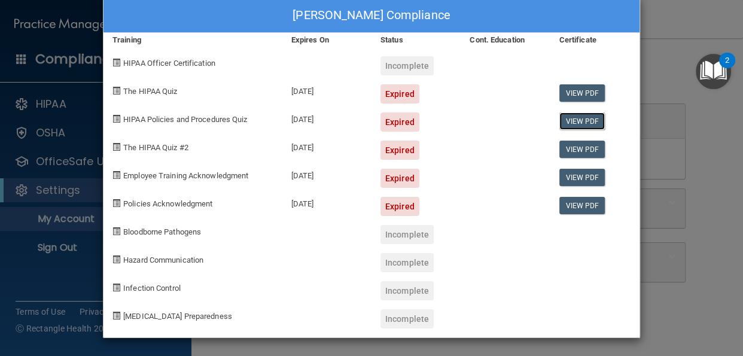  I want to click on span: The HIPAA Quiz #2, so click(156, 147).